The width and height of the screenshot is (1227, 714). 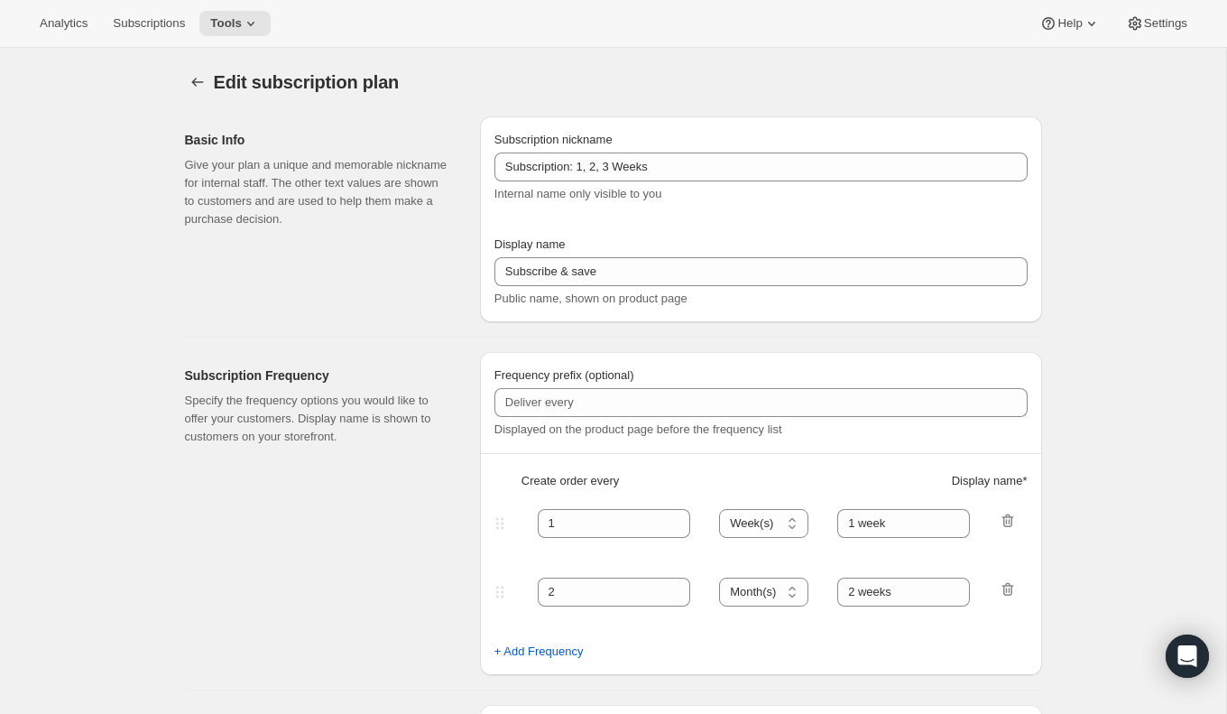 I want to click on button: + Add Frequency, so click(x=539, y=651).